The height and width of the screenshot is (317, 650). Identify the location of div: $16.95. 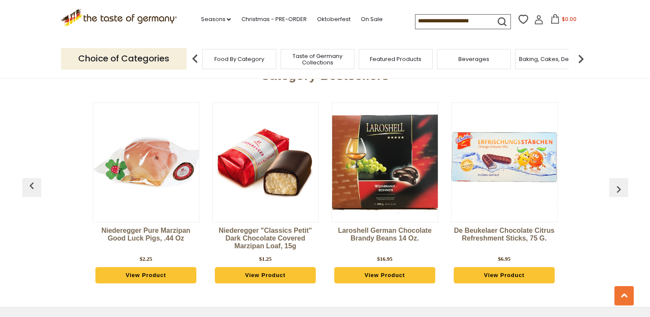
(385, 259).